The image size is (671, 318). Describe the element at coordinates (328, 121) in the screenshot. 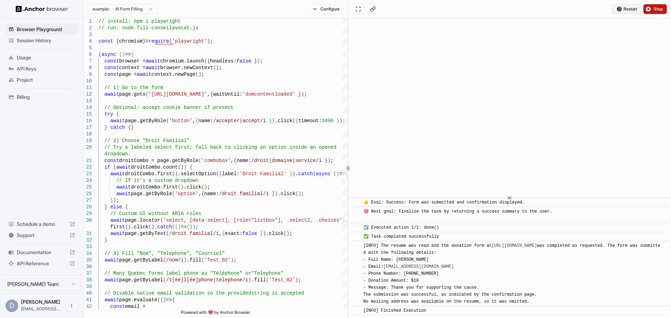

I see `span: 3000` at that location.